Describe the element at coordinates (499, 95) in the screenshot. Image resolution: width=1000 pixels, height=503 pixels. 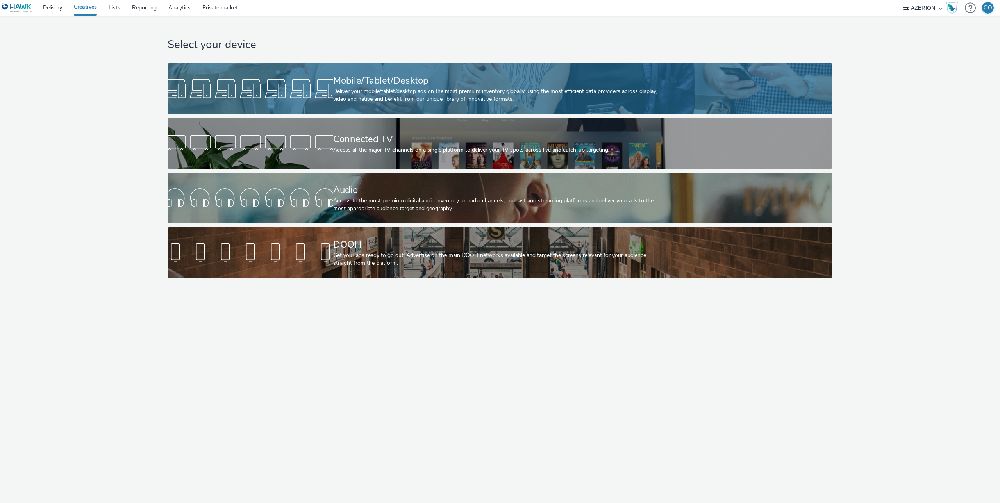
I see `div: Deliver your mobile/tablet/desktop ads on the most premium inventory globally using the most effi...` at that location.